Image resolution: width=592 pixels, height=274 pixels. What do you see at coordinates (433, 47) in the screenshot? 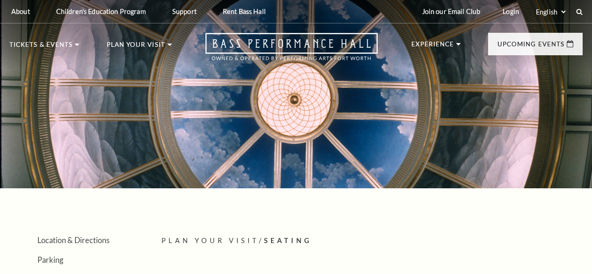
I see `p: Experience` at bounding box center [433, 47].